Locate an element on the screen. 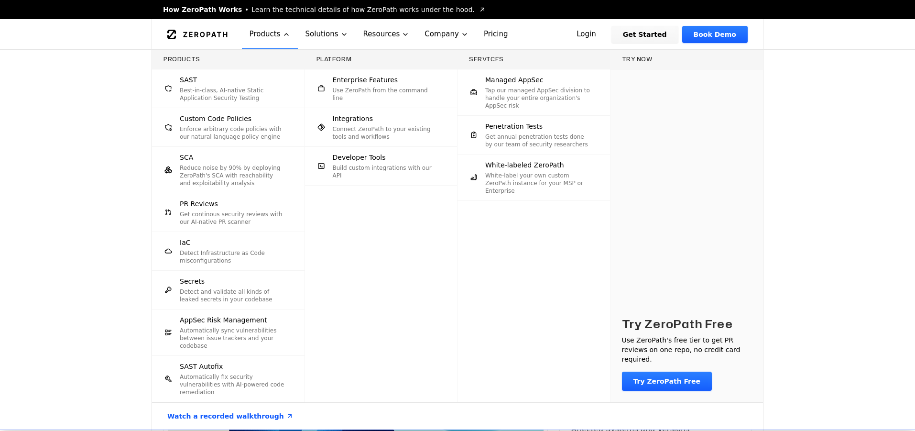  span: White-labeled ZeroPath is located at coordinates (524, 165).